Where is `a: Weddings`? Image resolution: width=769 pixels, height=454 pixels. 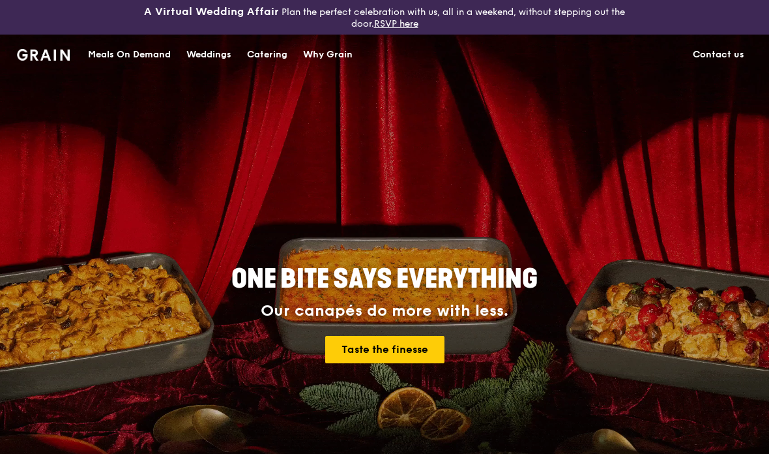
a: Weddings is located at coordinates (209, 55).